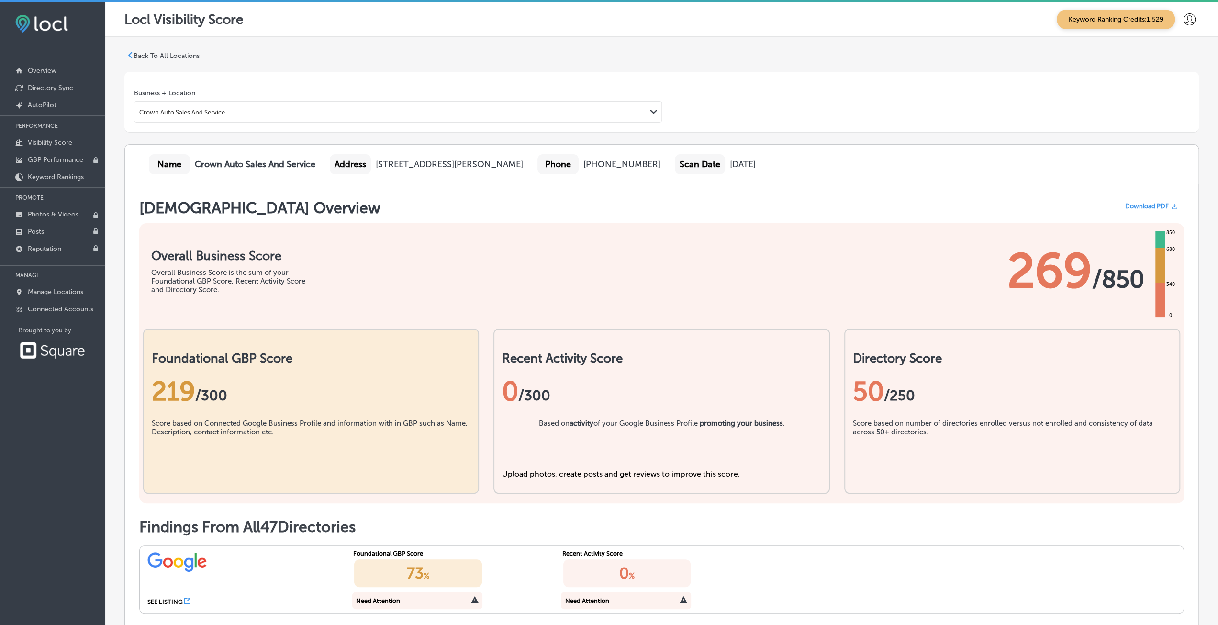 The width and height of the screenshot is (1218, 625). What do you see at coordinates (311, 443) in the screenshot?
I see `div: Score based on Connected Google Business Profile and information with in GBP such as Name, Descri...` at bounding box center [311, 443].